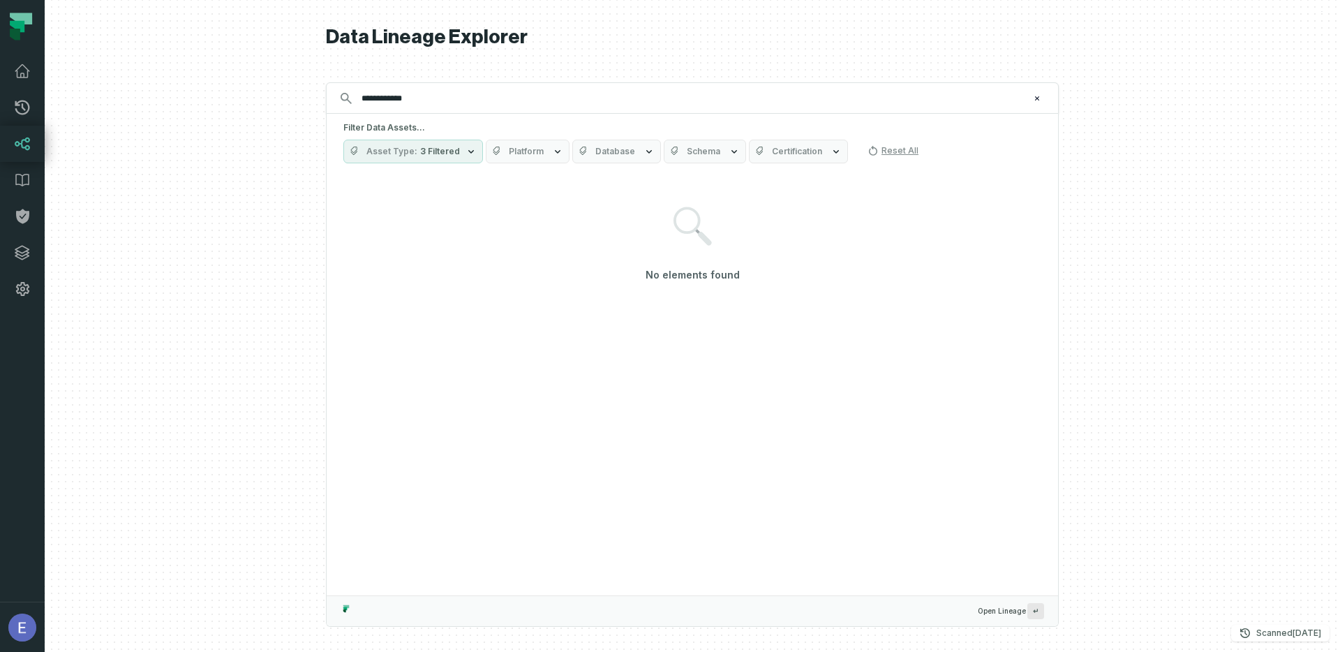 The width and height of the screenshot is (1340, 652). Describe the element at coordinates (440, 151) in the screenshot. I see `span: 3 Filtered` at that location.